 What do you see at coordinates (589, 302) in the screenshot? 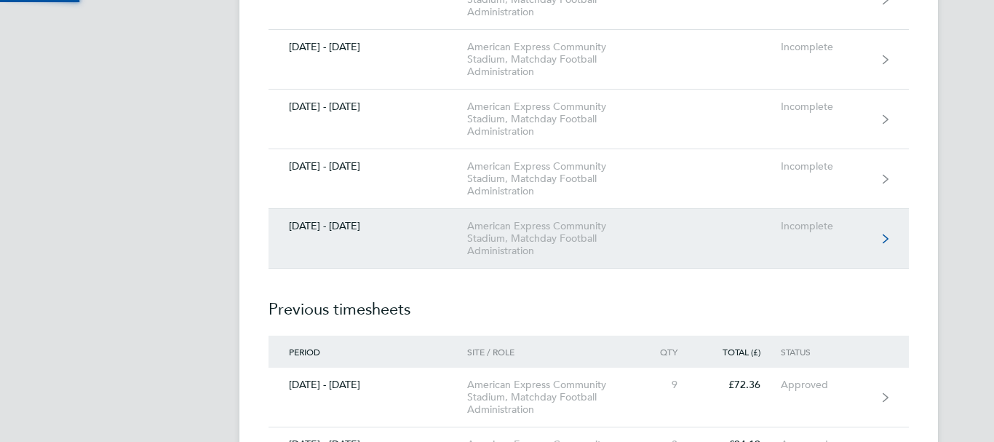
I see `h2: Previous timesheets` at bounding box center [589, 302].